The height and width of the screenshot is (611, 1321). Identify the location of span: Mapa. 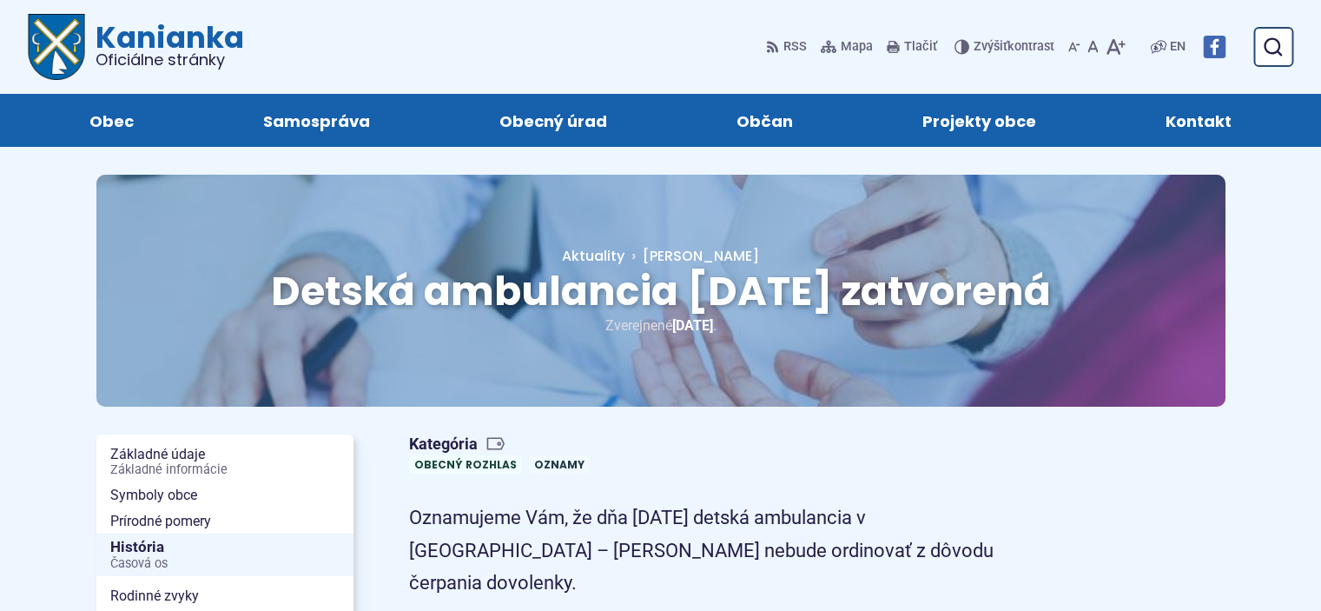
(856, 47).